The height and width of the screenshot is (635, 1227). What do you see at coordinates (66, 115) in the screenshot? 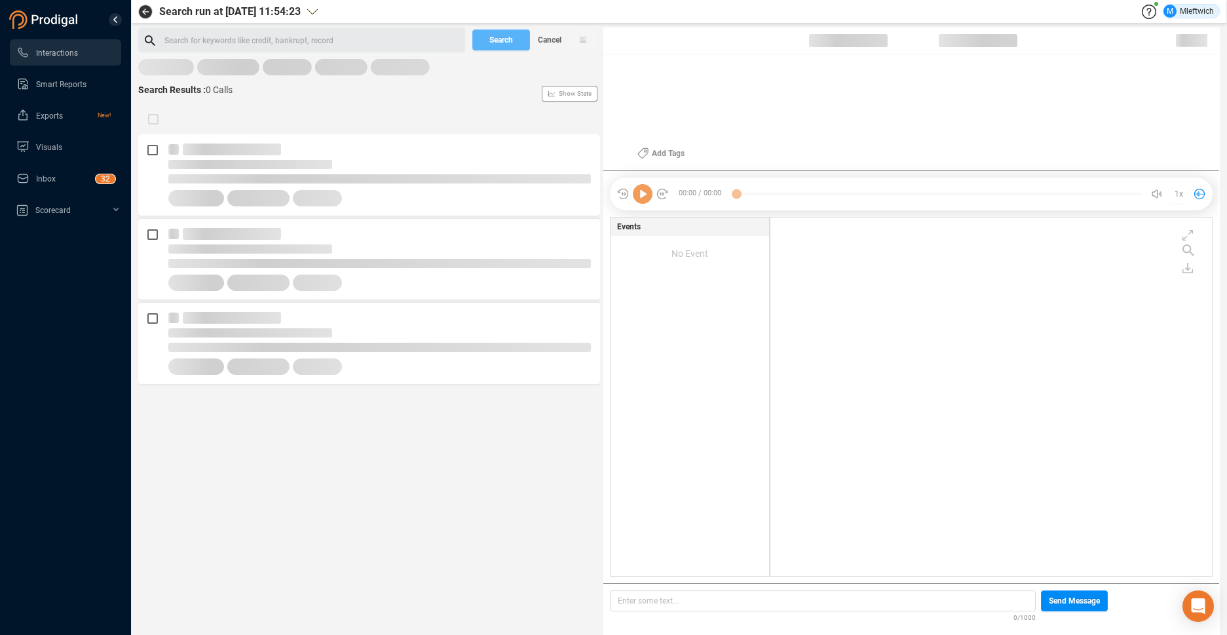
I see `li: Exports` at bounding box center [66, 115].